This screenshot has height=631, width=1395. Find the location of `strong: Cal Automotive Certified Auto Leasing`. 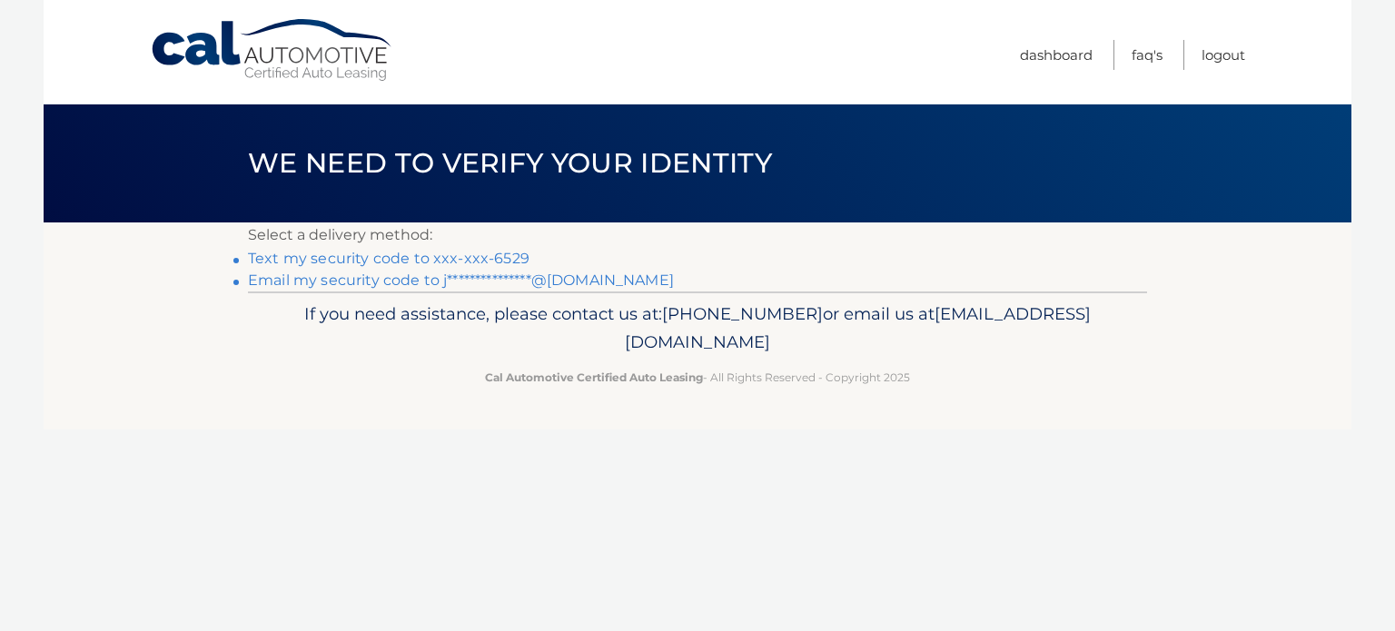

strong: Cal Automotive Certified Auto Leasing is located at coordinates (594, 377).